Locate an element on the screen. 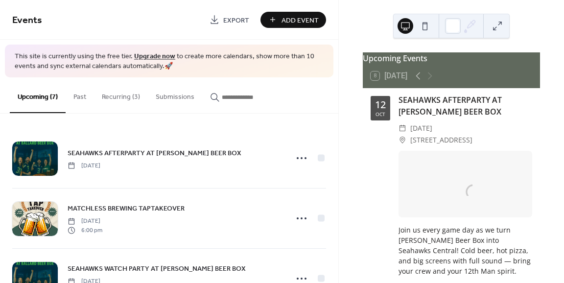 This screenshot has width=564, height=283. div: Oct is located at coordinates (381, 114).